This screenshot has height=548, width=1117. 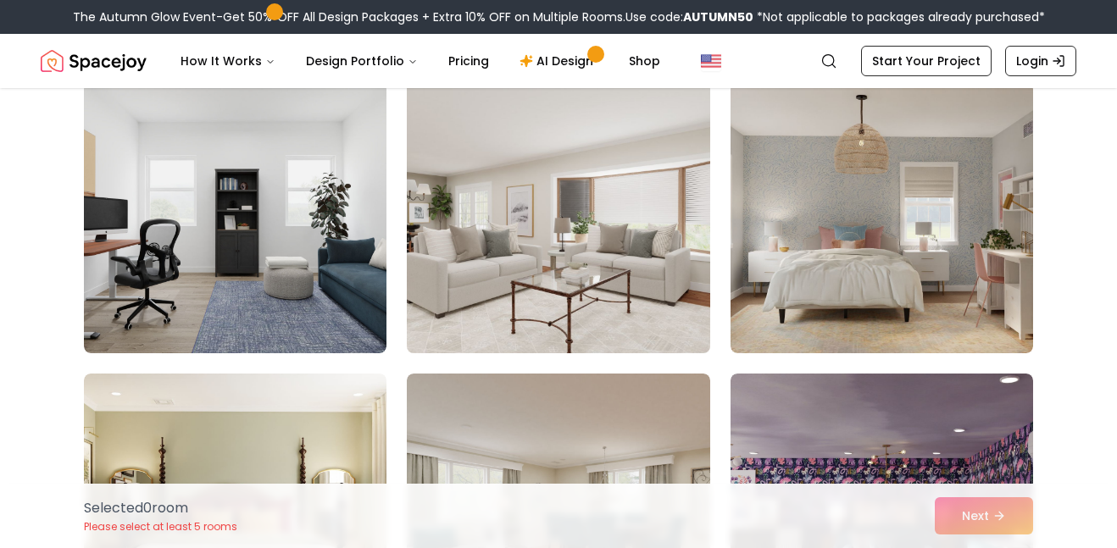 What do you see at coordinates (689, 17) in the screenshot?
I see `span: Use code:` at bounding box center [689, 17].